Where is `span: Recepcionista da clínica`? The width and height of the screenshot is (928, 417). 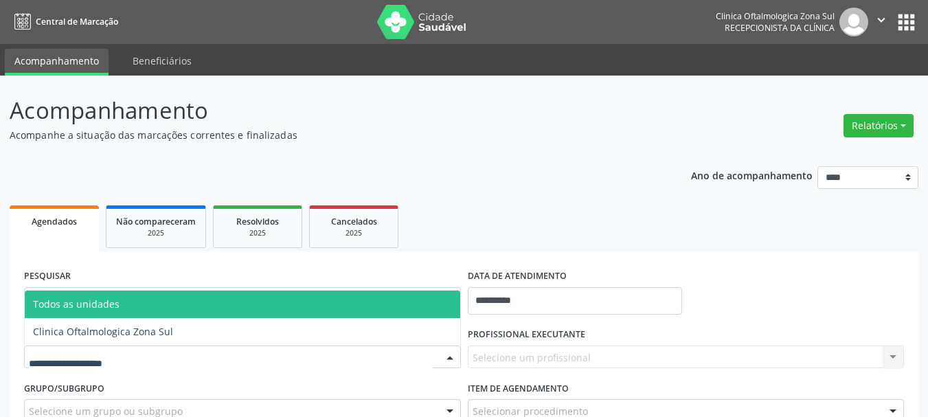
span: Recepcionista da clínica is located at coordinates (780, 27).